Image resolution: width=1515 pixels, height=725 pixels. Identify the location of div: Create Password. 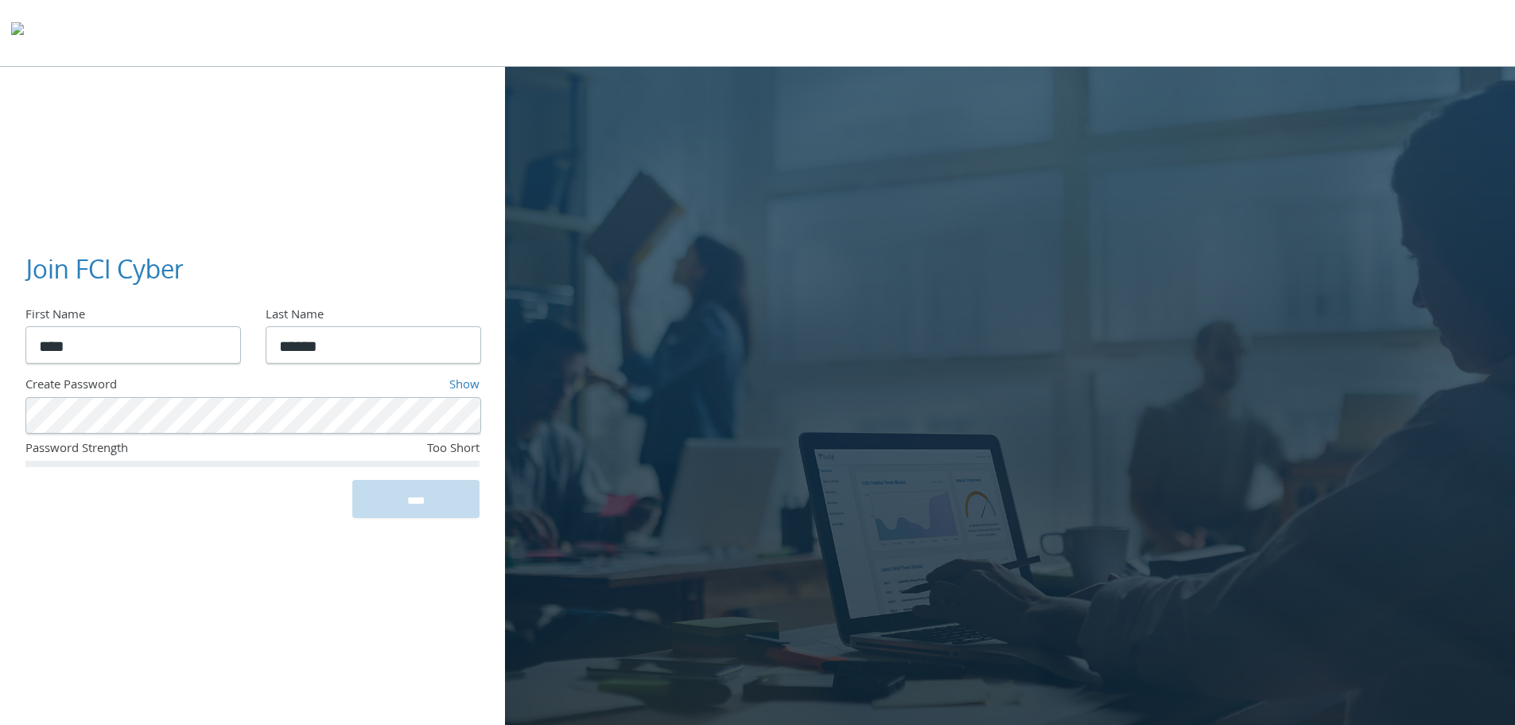
(170, 387).